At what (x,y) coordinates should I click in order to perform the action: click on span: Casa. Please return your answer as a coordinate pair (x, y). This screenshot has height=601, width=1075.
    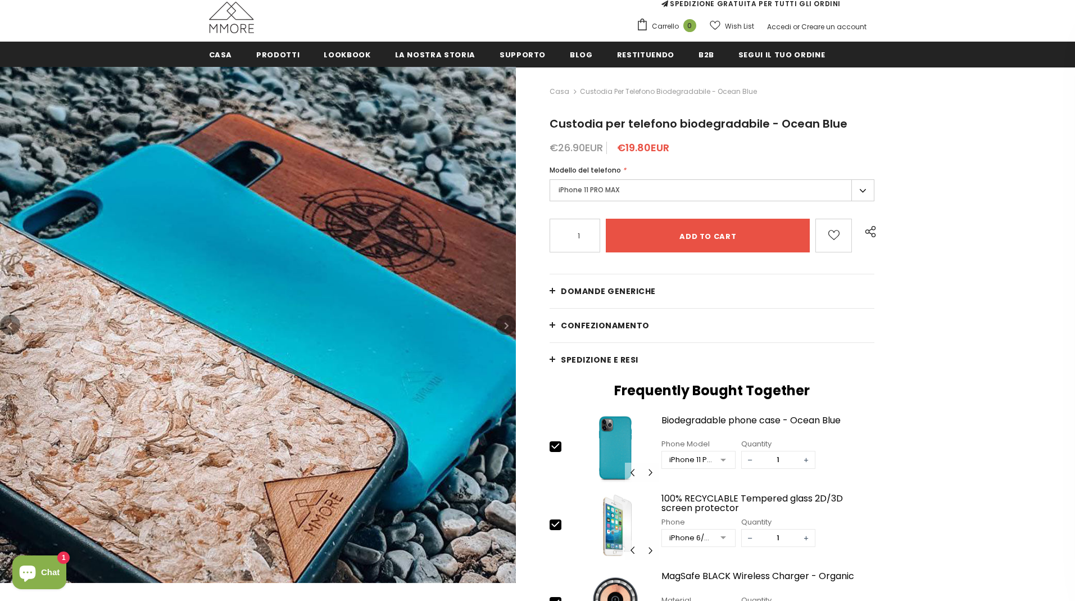
    Looking at the image, I should click on (221, 55).